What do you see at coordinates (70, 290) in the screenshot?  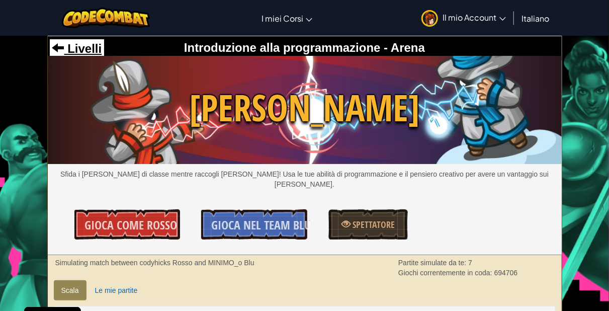 I see `a: Scala` at bounding box center [70, 290].